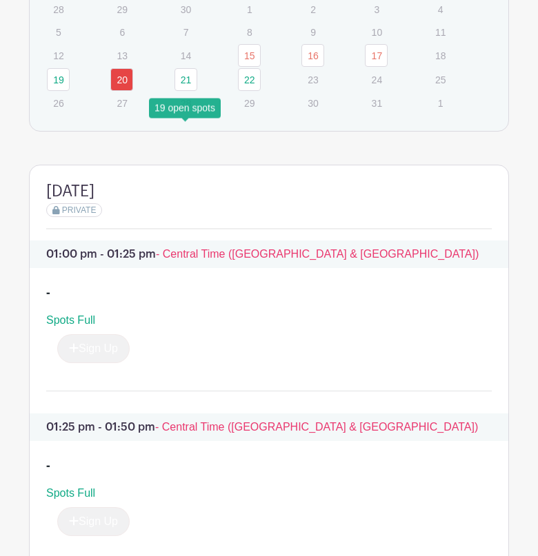 This screenshot has height=556, width=538. What do you see at coordinates (440, 55) in the screenshot?
I see `p: 18` at bounding box center [440, 55].